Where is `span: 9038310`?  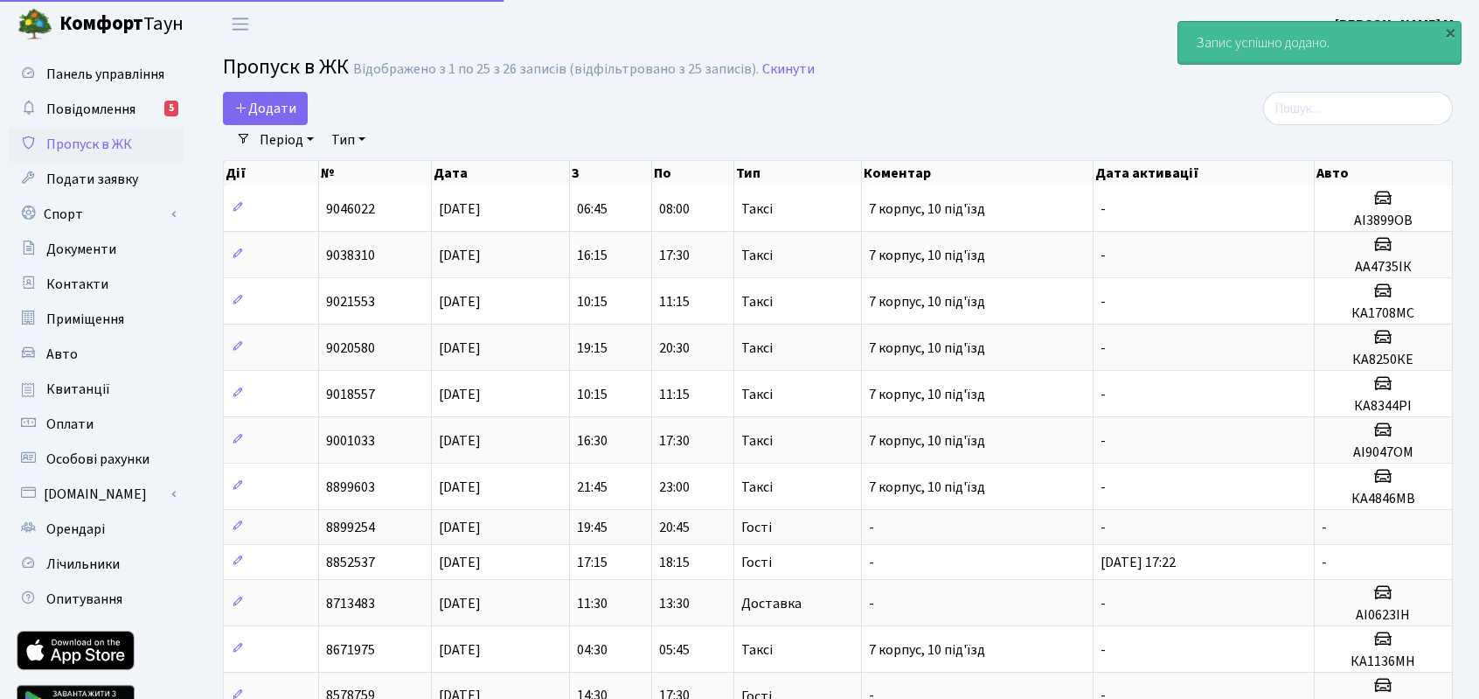
span: 9038310 is located at coordinates (351, 255).